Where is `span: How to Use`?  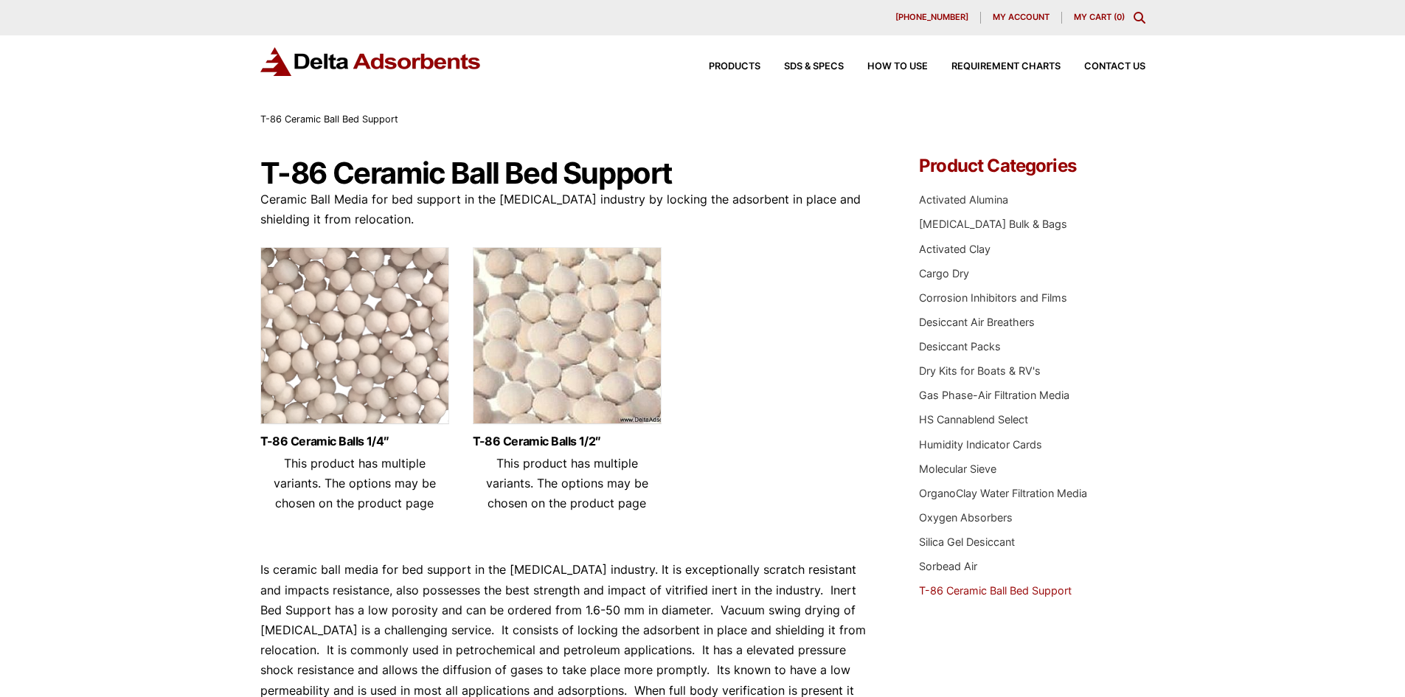 span: How to Use is located at coordinates (897, 66).